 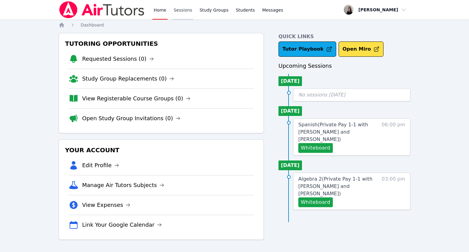 I want to click on a: View Registerable Course Groups (0), so click(x=136, y=99).